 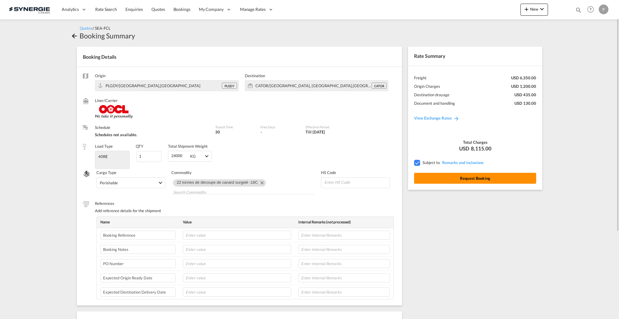 What do you see at coordinates (218, 182) in the screenshot?
I see `div: 22 tonnes de découpe de canard surgelé -18C. Press delete to remove this chip.` at bounding box center [218, 182].